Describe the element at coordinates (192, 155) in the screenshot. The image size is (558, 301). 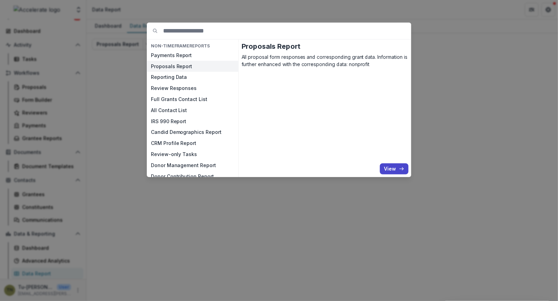
I see `button: Review-only Tasks` at that location.